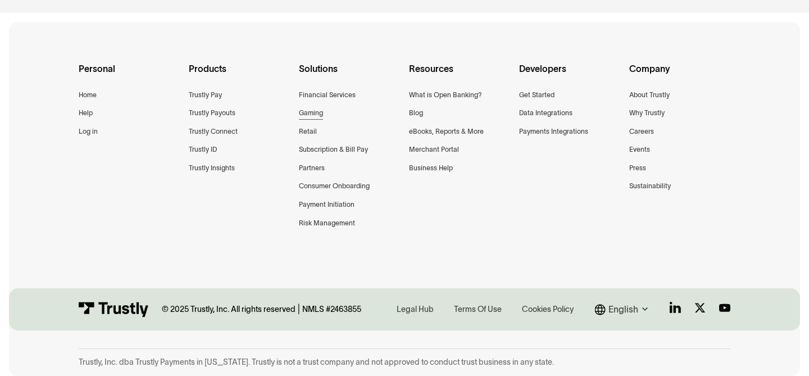  Describe the element at coordinates (203, 149) in the screenshot. I see `a: Trustly ID` at that location.